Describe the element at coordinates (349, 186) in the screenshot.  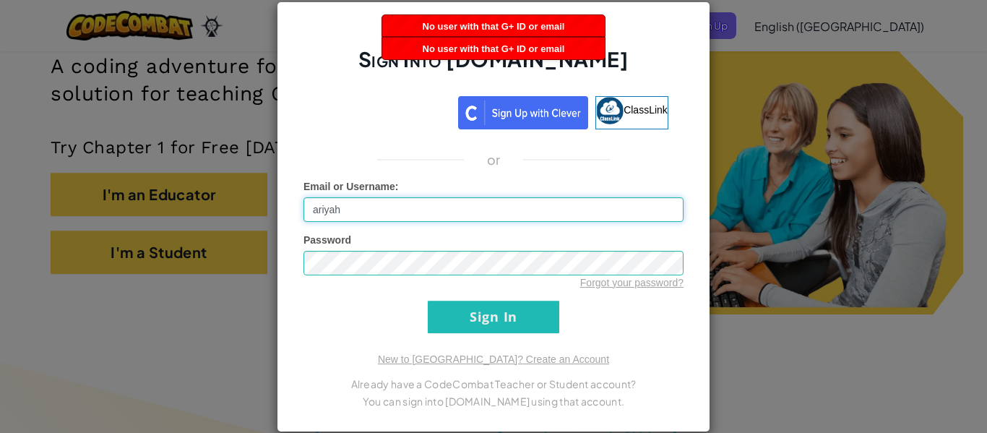
I see `span: Email or Username` at that location.